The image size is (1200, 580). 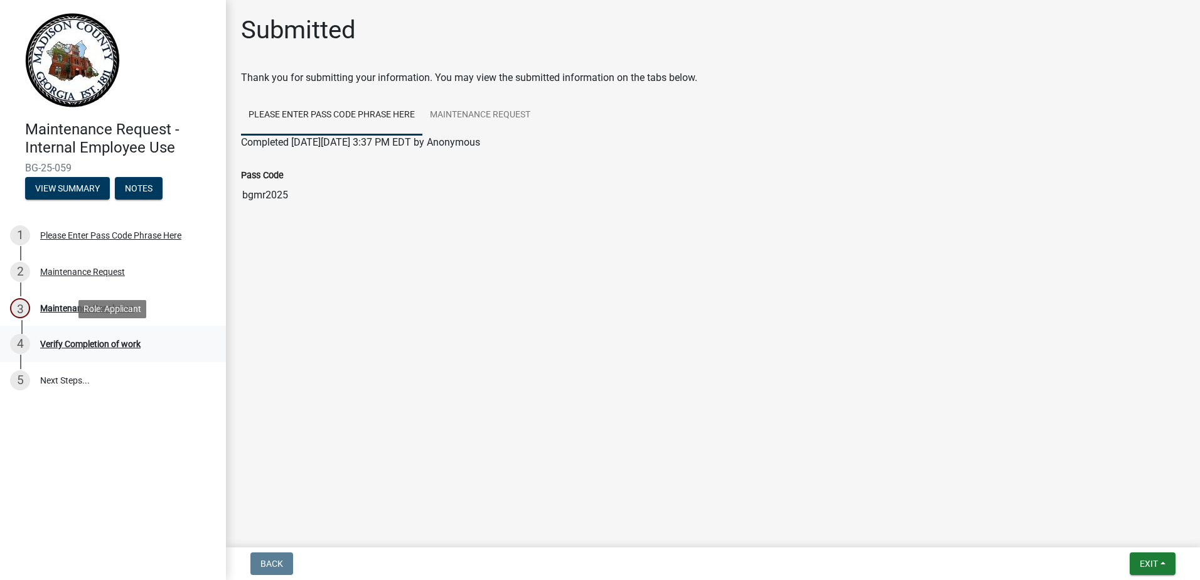 I want to click on span: BG-25-059, so click(x=113, y=168).